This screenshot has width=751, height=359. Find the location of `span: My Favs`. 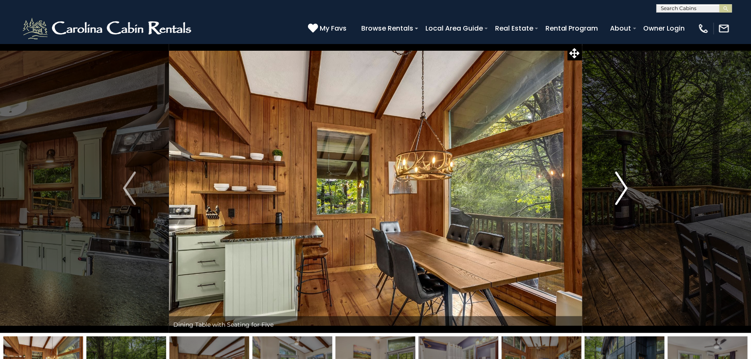

span: My Favs is located at coordinates (333, 28).